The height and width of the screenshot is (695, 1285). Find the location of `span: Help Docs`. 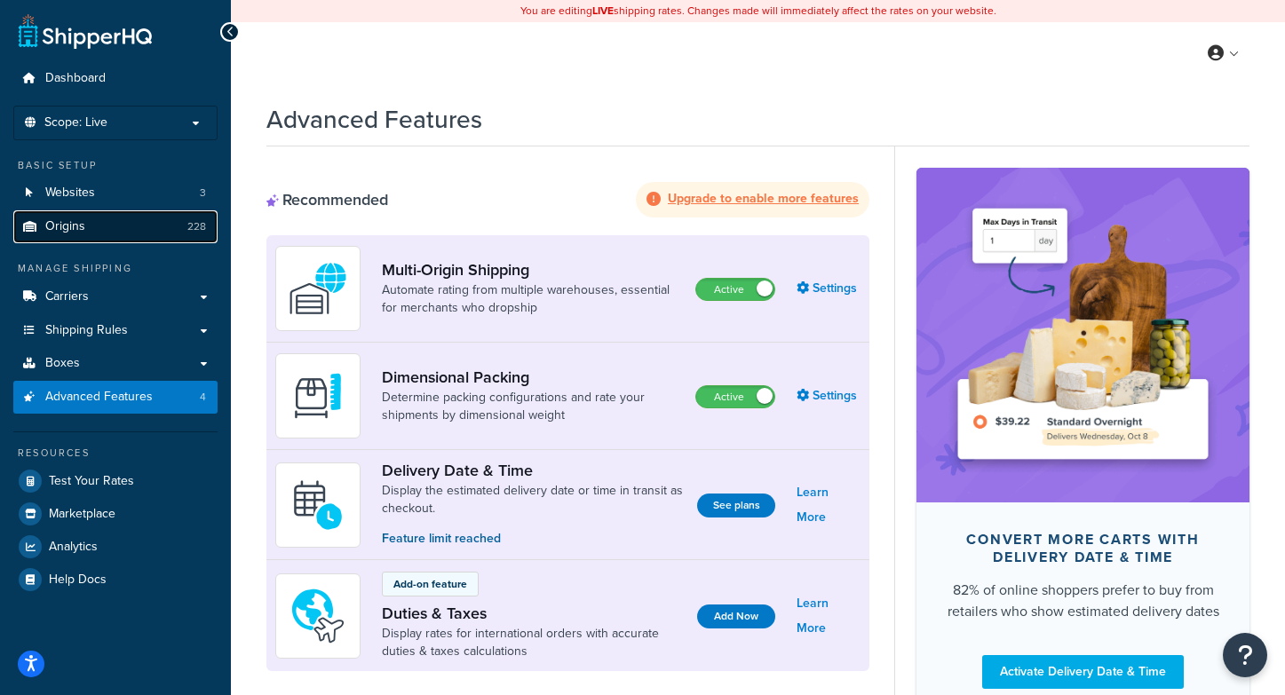

span: Help Docs is located at coordinates (77, 580).